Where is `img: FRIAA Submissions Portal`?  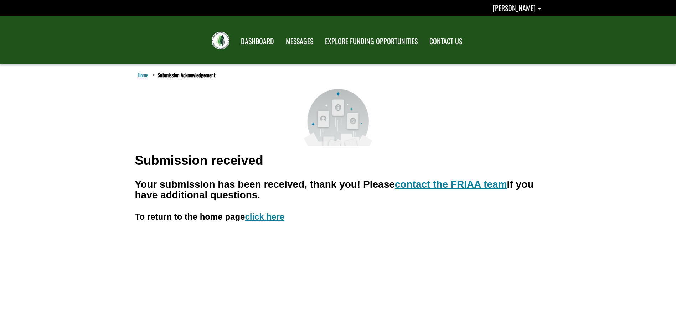 img: FRIAA Submissions Portal is located at coordinates (220, 41).